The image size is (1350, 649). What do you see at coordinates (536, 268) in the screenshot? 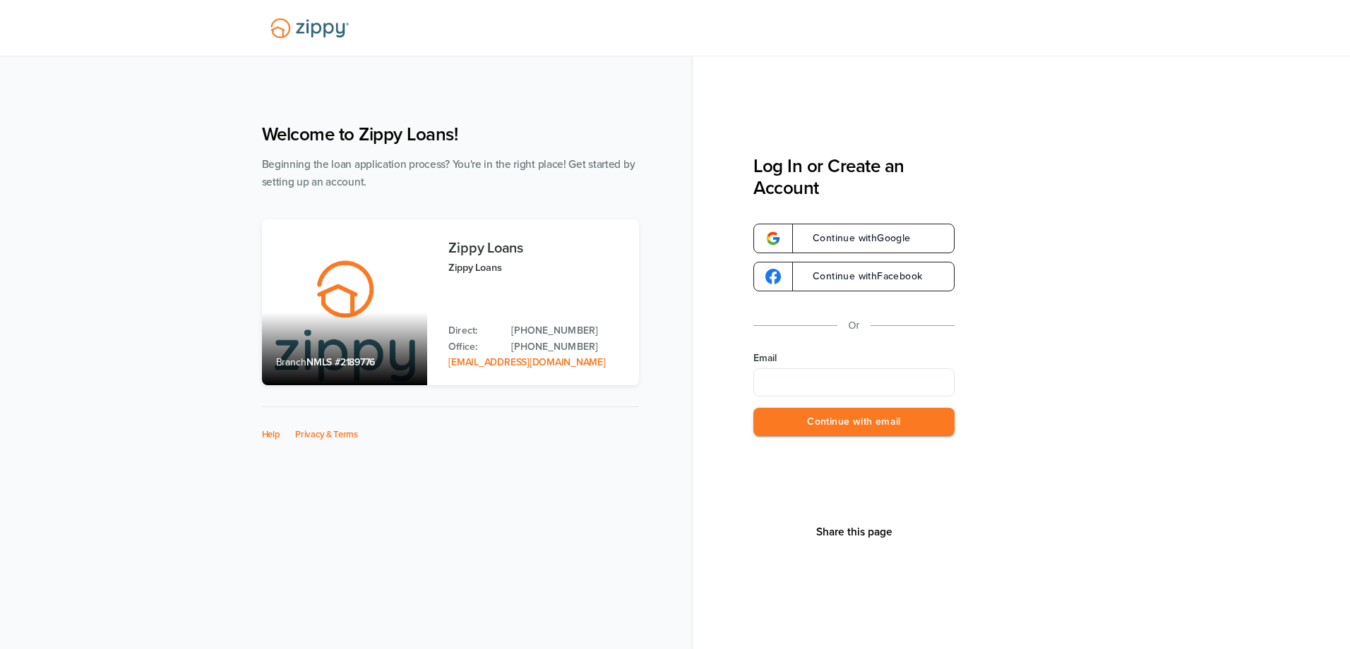
I see `p: Zippy Loans` at bounding box center [536, 268].